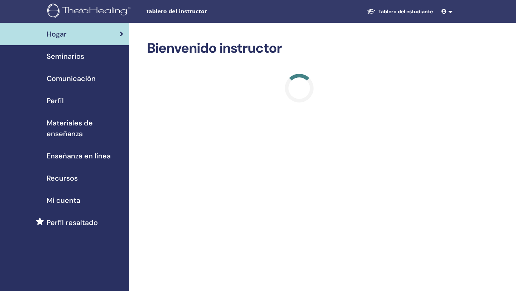 The height and width of the screenshot is (291, 516). What do you see at coordinates (72, 223) in the screenshot?
I see `span: Perfil resaltado` at bounding box center [72, 223].